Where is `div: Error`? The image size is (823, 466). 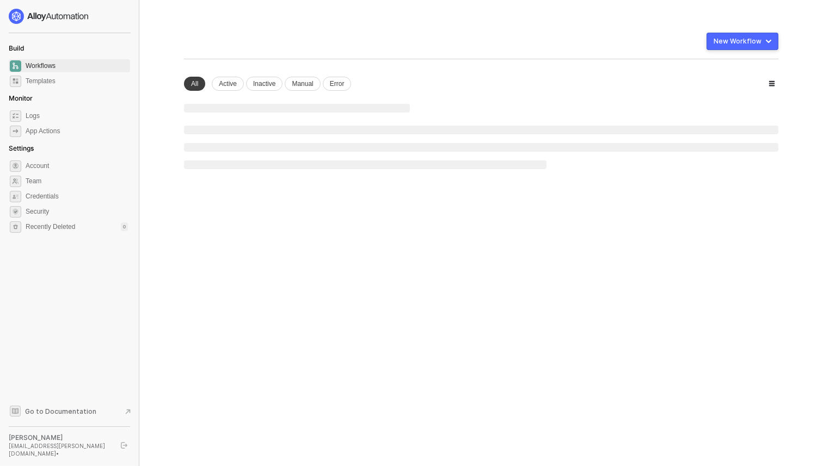 div: Error is located at coordinates (337, 84).